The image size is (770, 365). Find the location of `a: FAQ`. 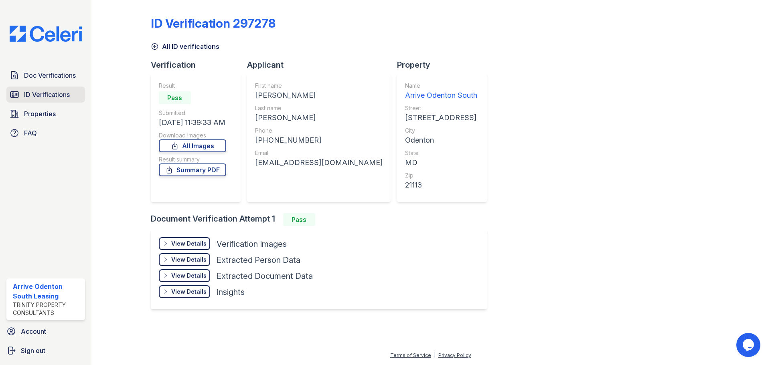

a: FAQ is located at coordinates (46, 133).